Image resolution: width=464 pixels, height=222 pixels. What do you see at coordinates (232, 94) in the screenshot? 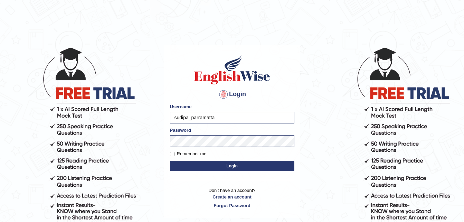
I see `h4: Login` at bounding box center [232, 94].